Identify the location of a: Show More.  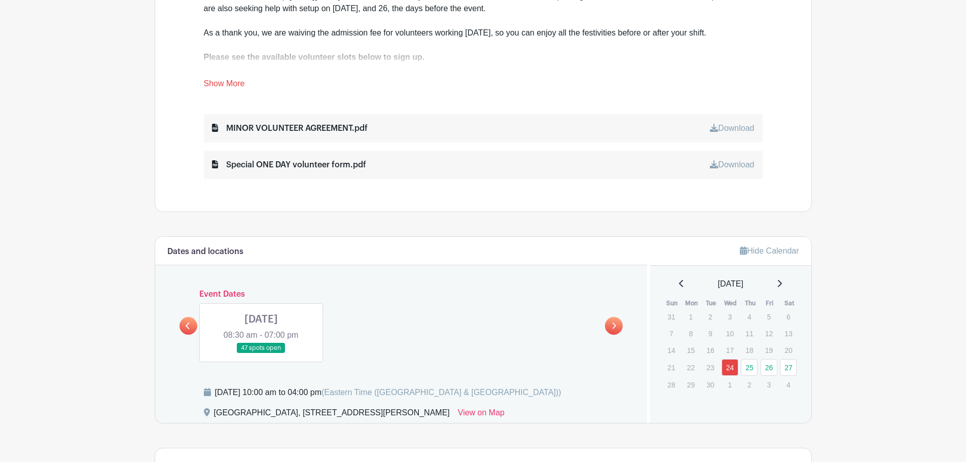
(224, 85).